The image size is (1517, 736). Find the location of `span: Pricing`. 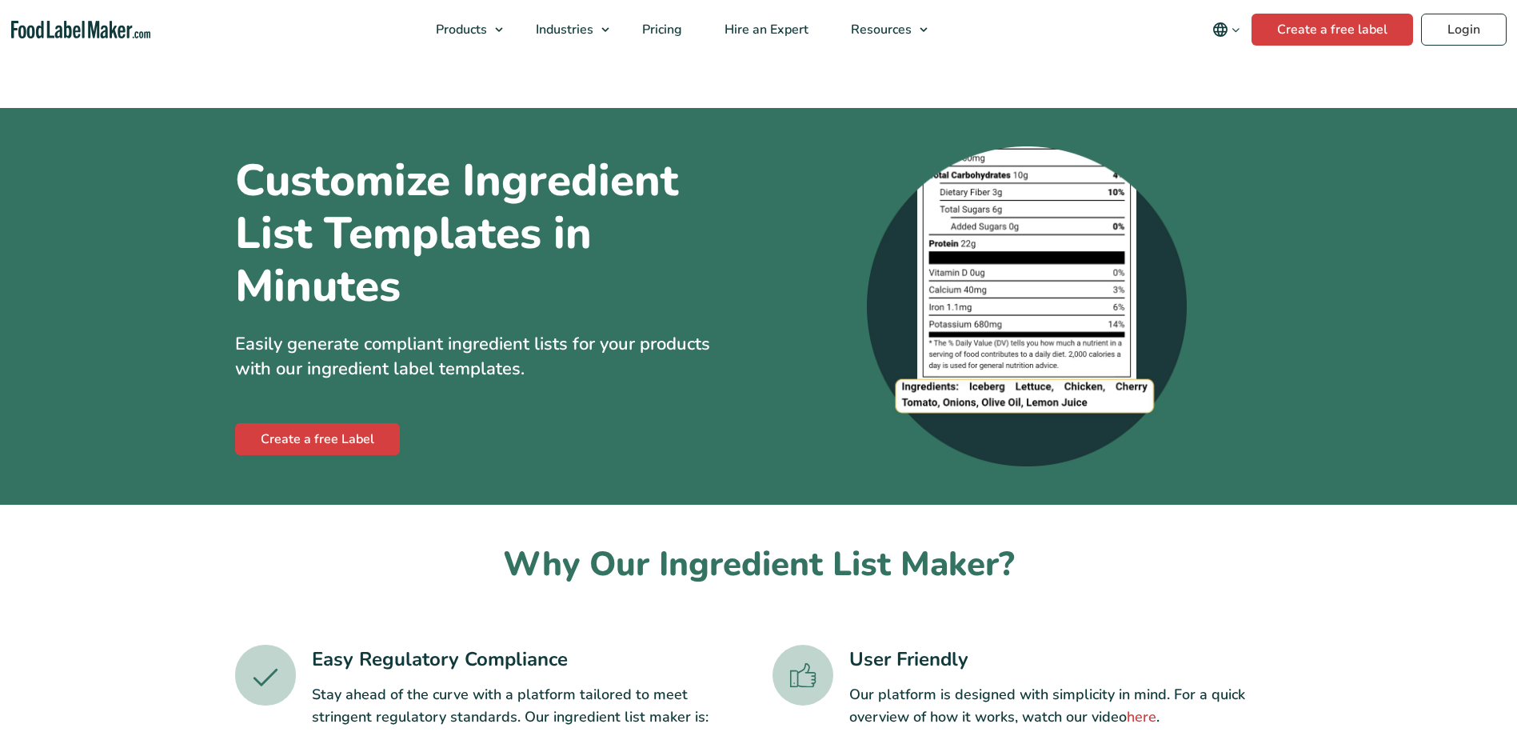

span: Pricing is located at coordinates (660, 30).